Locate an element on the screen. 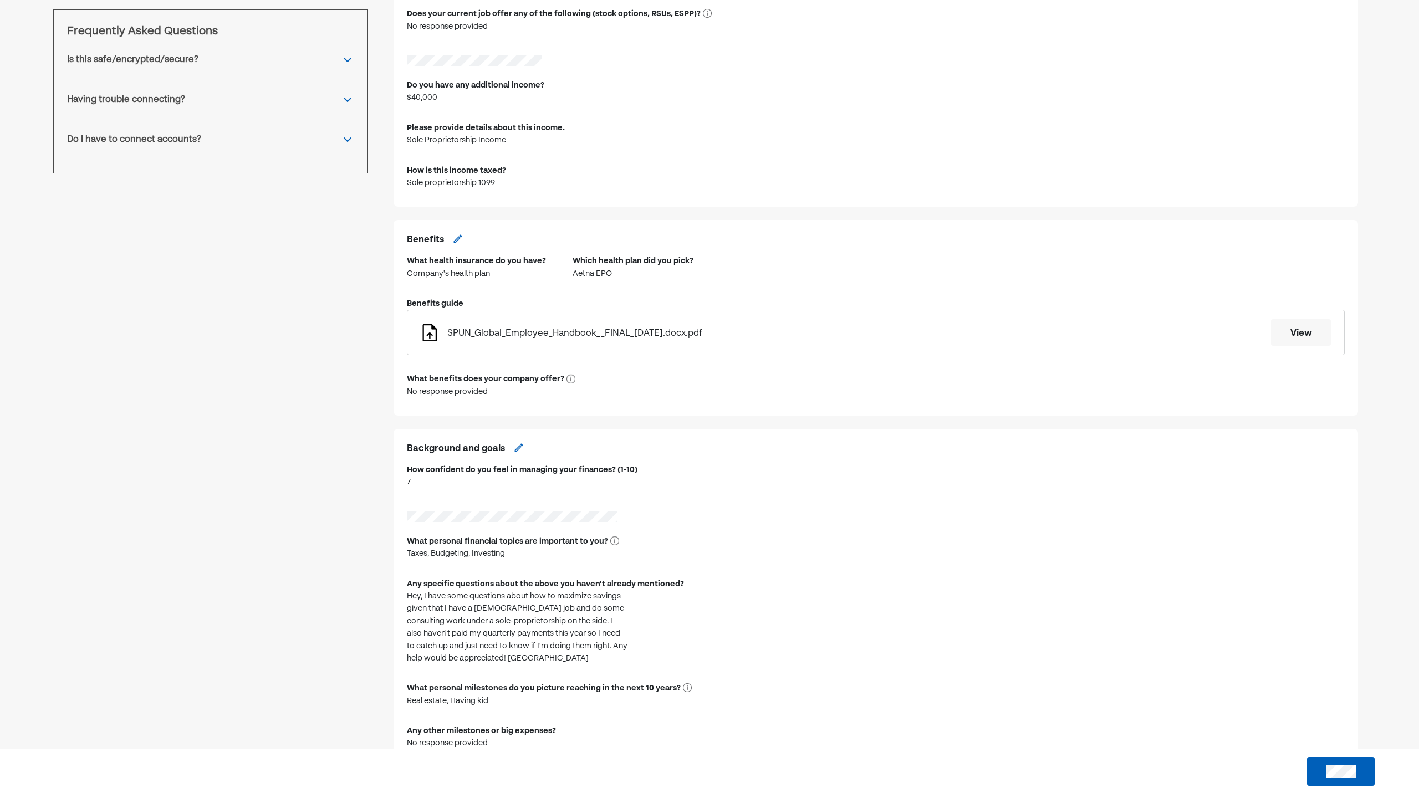  div: Aetna EPO is located at coordinates (633, 274).